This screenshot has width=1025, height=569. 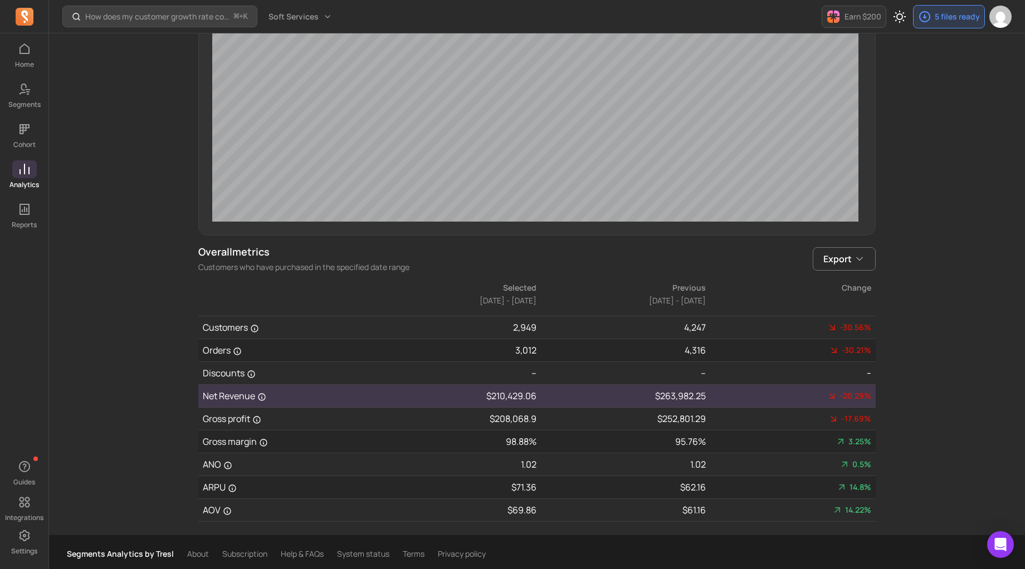 What do you see at coordinates (24, 225) in the screenshot?
I see `p: Reports` at bounding box center [24, 225].